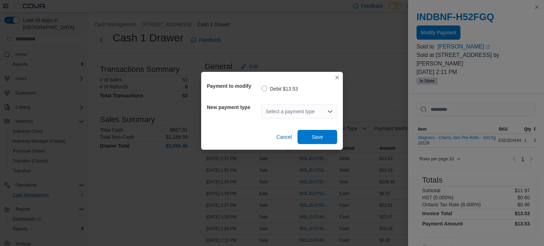  Describe the element at coordinates (330, 112) in the screenshot. I see `button: Open list of options` at that location.